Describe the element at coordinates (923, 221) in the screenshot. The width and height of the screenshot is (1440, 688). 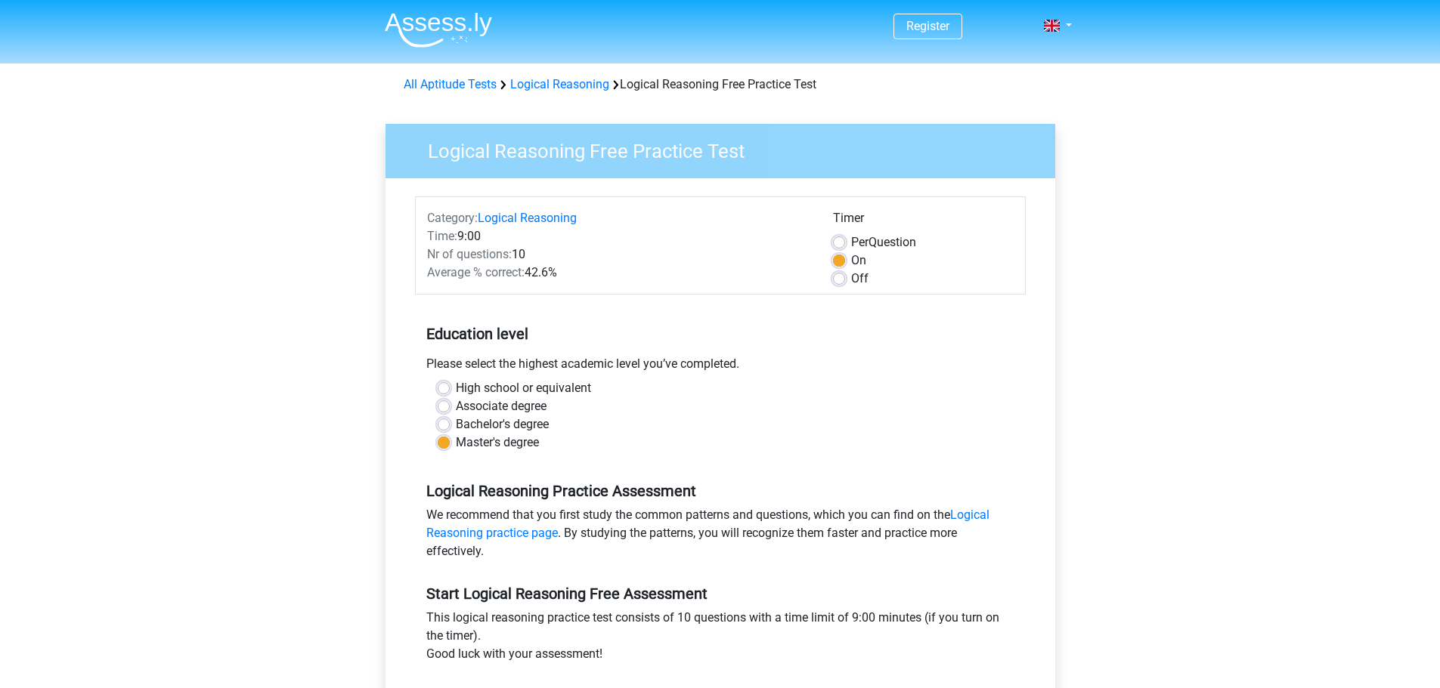
I see `div: Timer` at that location.